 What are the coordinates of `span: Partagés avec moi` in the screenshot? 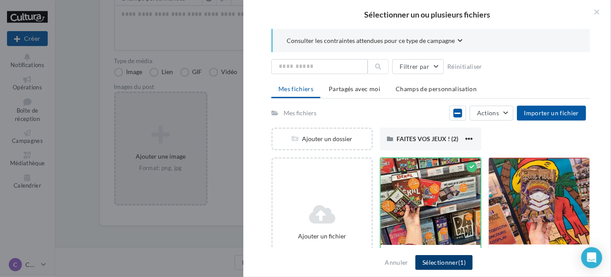 It's located at (354, 88).